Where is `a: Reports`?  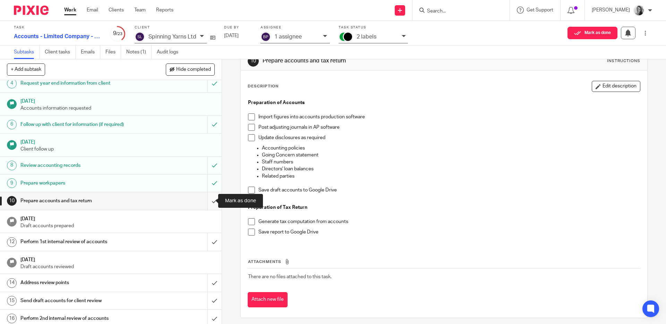
a: Reports is located at coordinates (165, 10).